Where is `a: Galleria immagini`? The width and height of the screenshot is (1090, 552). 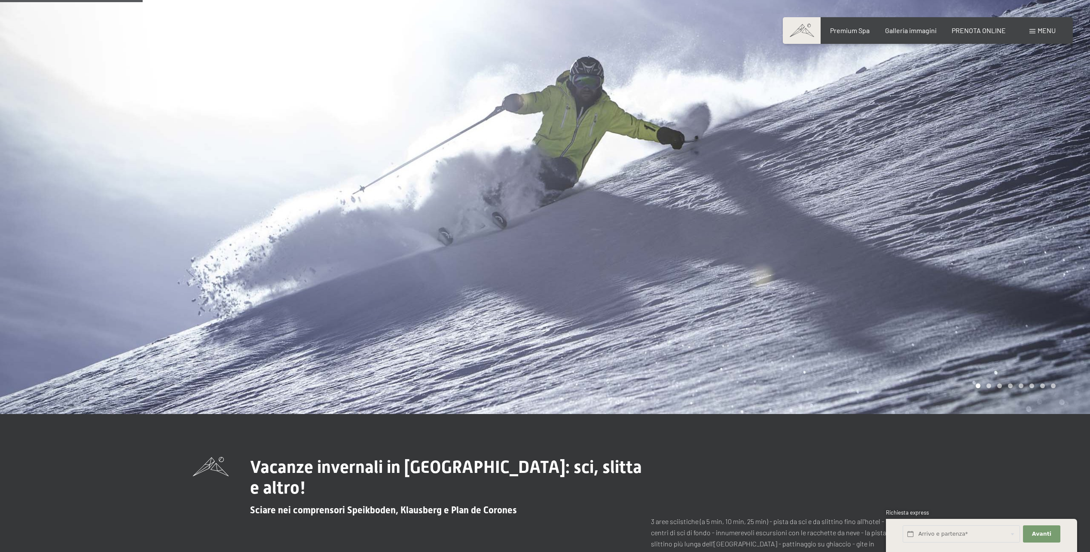
a: Galleria immagini is located at coordinates (911, 30).